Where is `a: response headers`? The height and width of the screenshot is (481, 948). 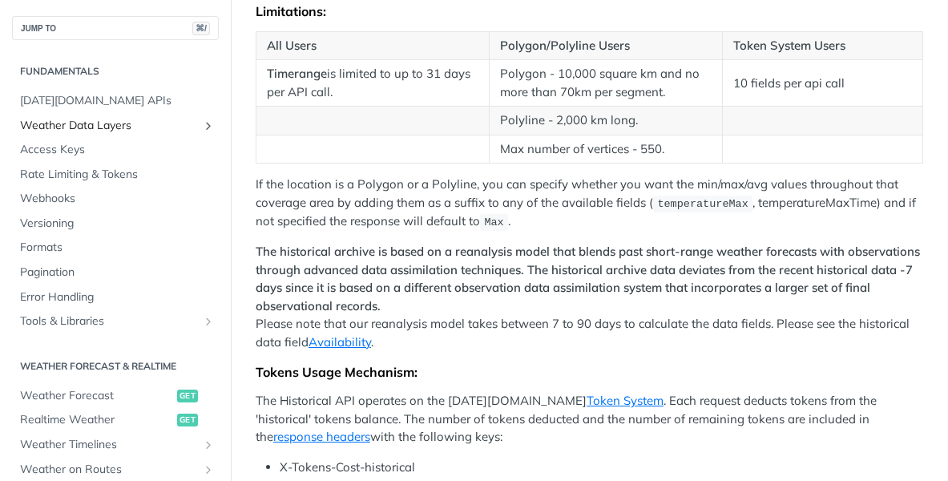 a: response headers is located at coordinates (321, 436).